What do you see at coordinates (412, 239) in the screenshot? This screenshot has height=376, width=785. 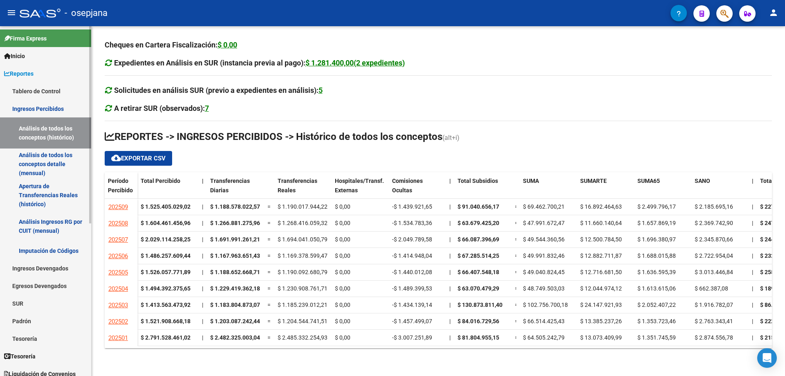 I see `span: -$ 2.049.789,58` at bounding box center [412, 239].